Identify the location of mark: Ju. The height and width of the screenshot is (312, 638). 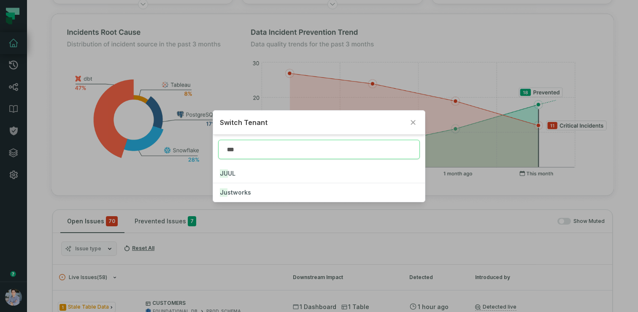
(224, 193).